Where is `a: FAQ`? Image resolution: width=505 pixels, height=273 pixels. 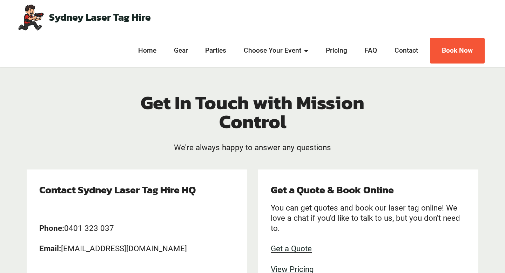 a: FAQ is located at coordinates (371, 50).